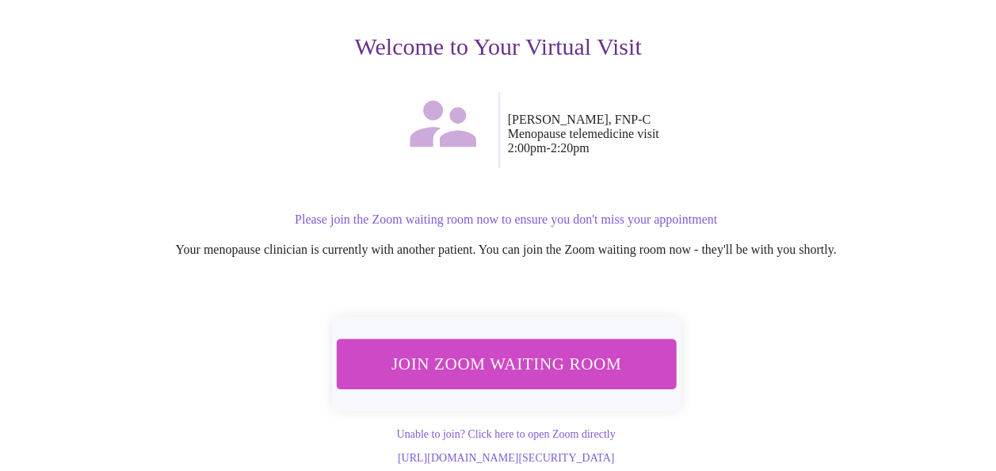 The image size is (996, 471). Describe the element at coordinates (506, 250) in the screenshot. I see `p: Your menopause clinician is currently with another patient. You can join the Zoom waiting room no...` at that location.